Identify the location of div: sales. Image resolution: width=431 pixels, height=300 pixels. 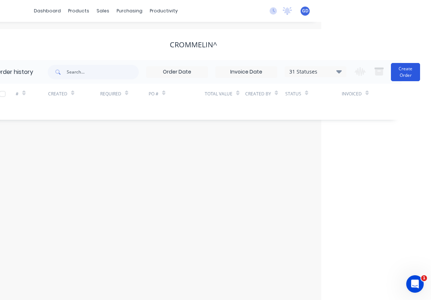
(103, 11).